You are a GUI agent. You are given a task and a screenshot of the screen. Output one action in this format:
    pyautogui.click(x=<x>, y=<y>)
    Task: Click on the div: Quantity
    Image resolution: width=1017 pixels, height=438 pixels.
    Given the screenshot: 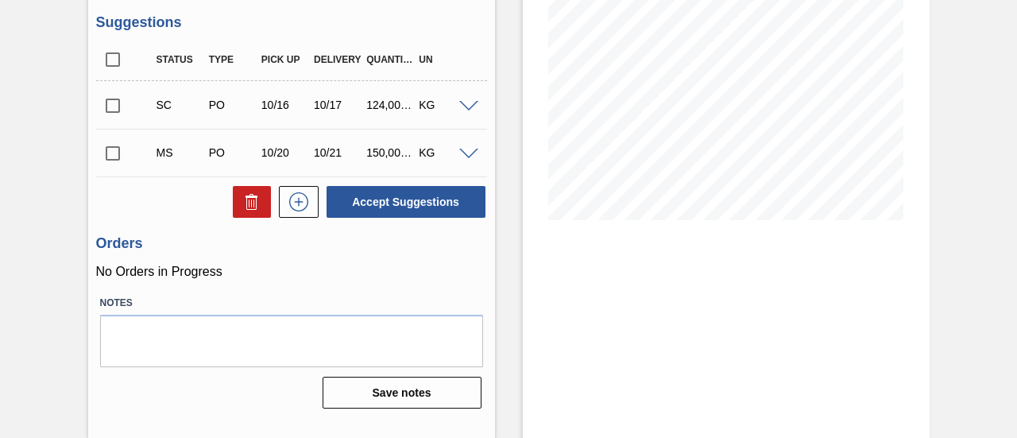 What is the action you would take?
    pyautogui.click(x=390, y=60)
    